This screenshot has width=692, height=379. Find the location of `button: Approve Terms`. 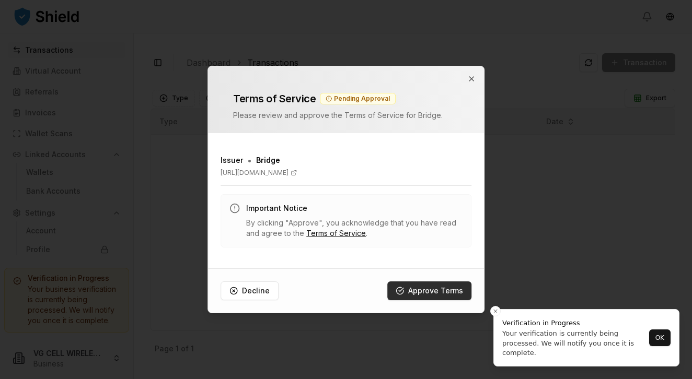

button: Approve Terms is located at coordinates (429, 291).